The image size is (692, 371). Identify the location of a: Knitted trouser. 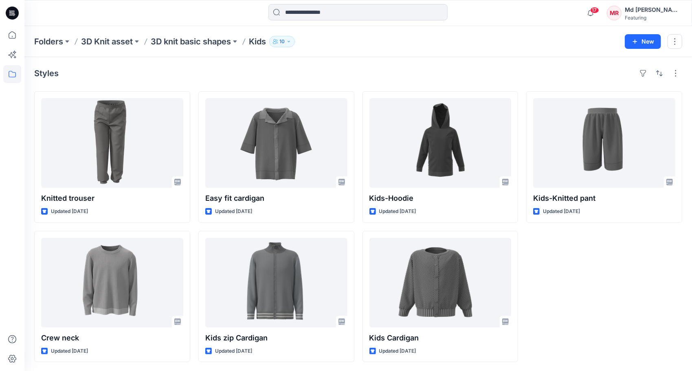
(112, 143).